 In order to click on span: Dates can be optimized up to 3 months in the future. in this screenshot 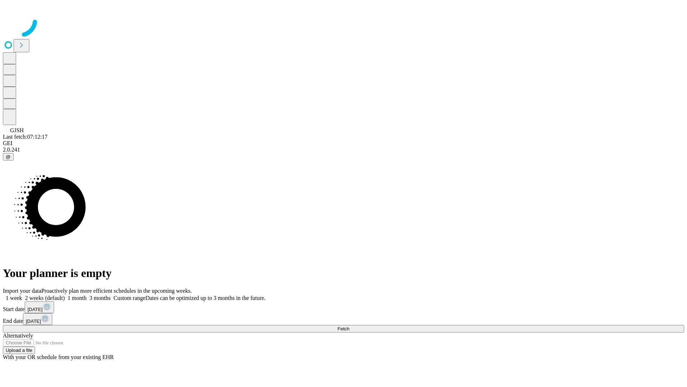, I will do `click(206, 298)`.